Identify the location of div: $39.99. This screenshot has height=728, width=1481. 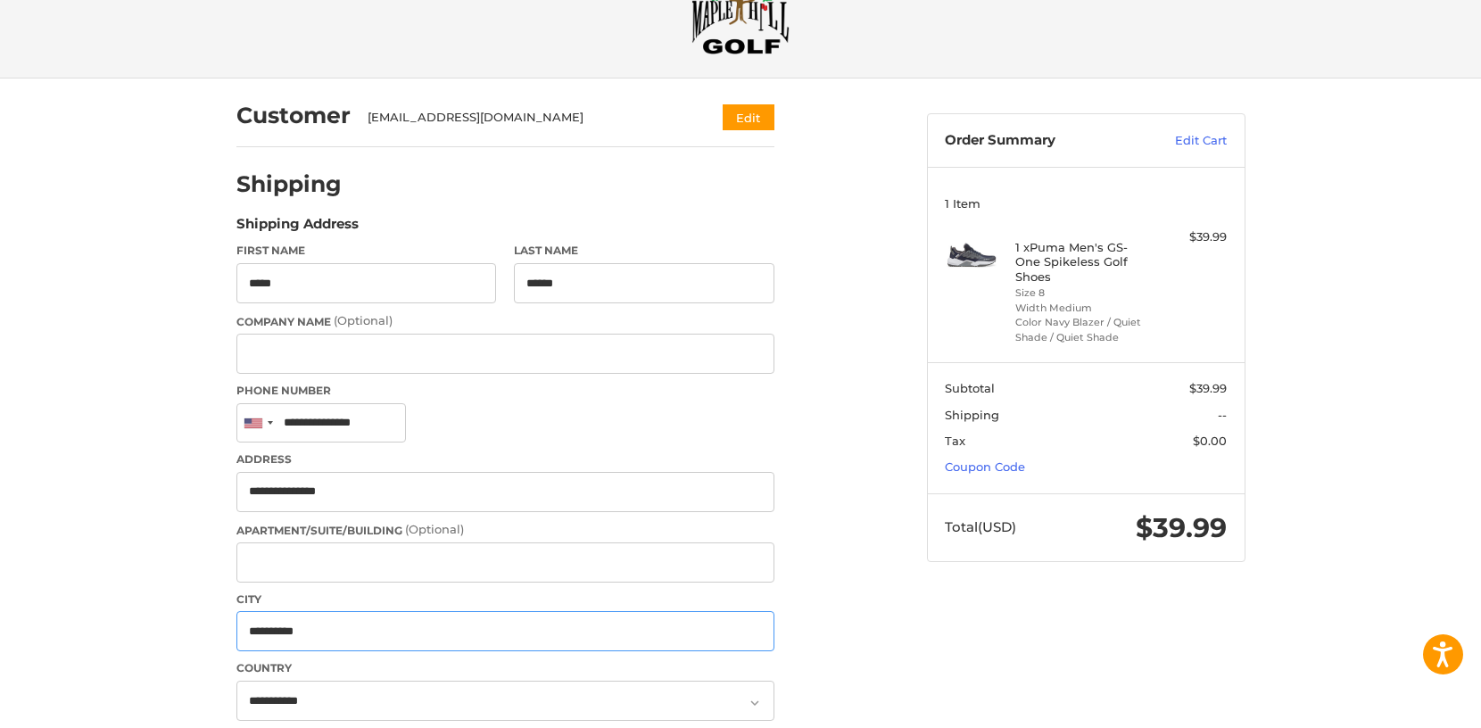
(1191, 237).